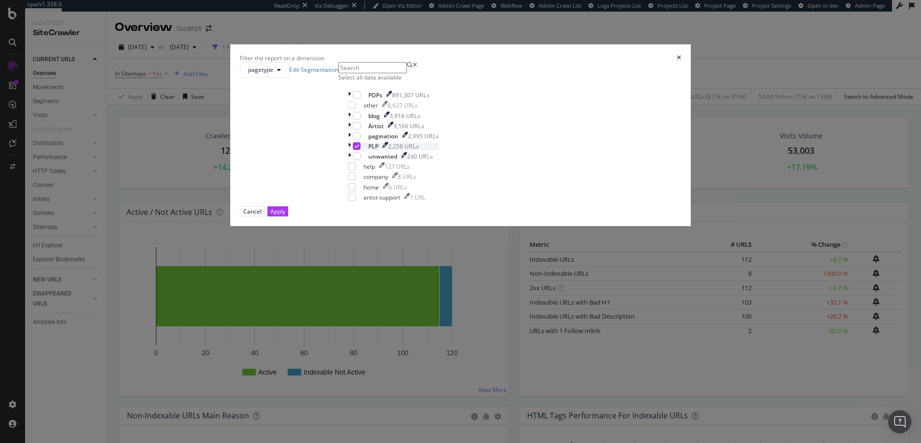 Image resolution: width=921 pixels, height=443 pixels. Describe the element at coordinates (460, 135) in the screenshot. I see `div: modal` at that location.